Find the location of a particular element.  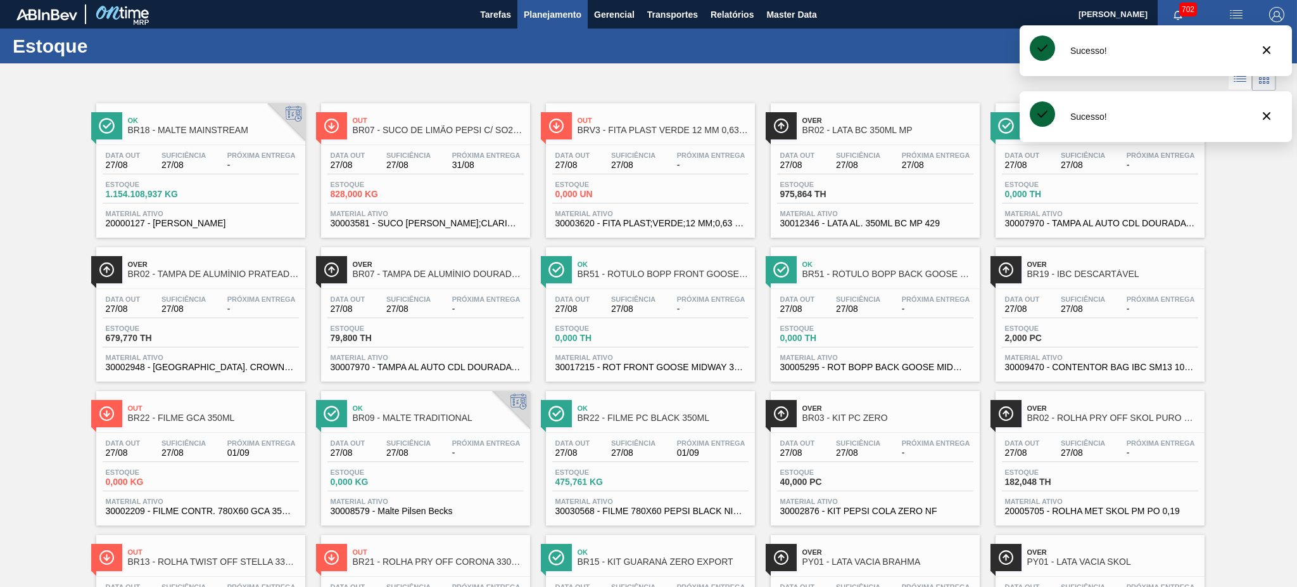

span: 30002209 - FILME CONTR. 780X60 GCA 350ML NIV22 is located at coordinates (201, 511).